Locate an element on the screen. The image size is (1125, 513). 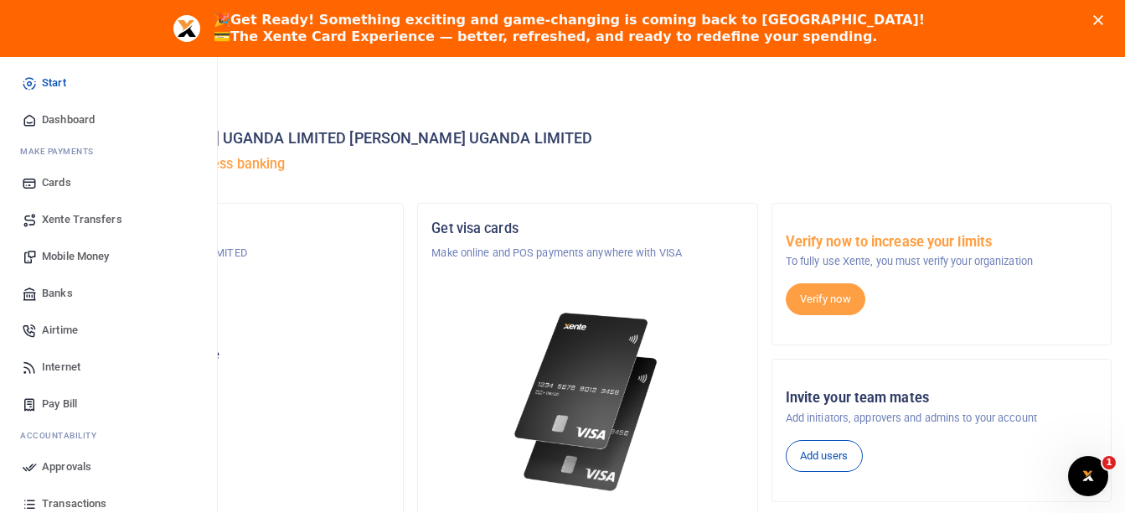
p: Your current account balance is located at coordinates (234, 355).